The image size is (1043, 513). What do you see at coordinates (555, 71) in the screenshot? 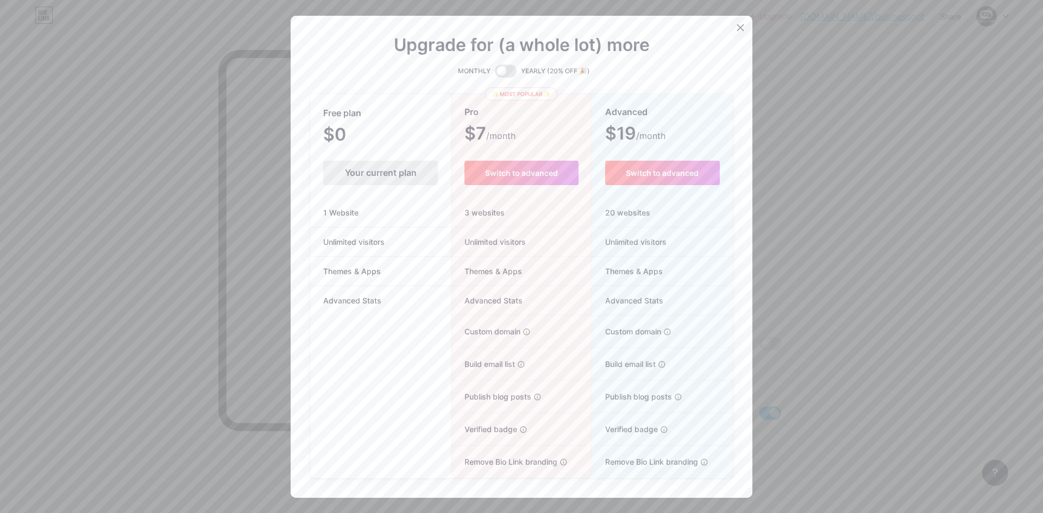
I see `span: YEARLY (20% OFF 🎉)` at bounding box center [555, 71].